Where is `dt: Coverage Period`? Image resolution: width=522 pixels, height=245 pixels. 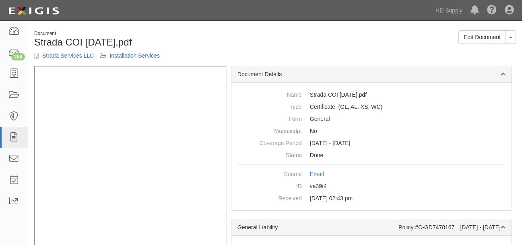
dt: Coverage Period is located at coordinates (270, 142).